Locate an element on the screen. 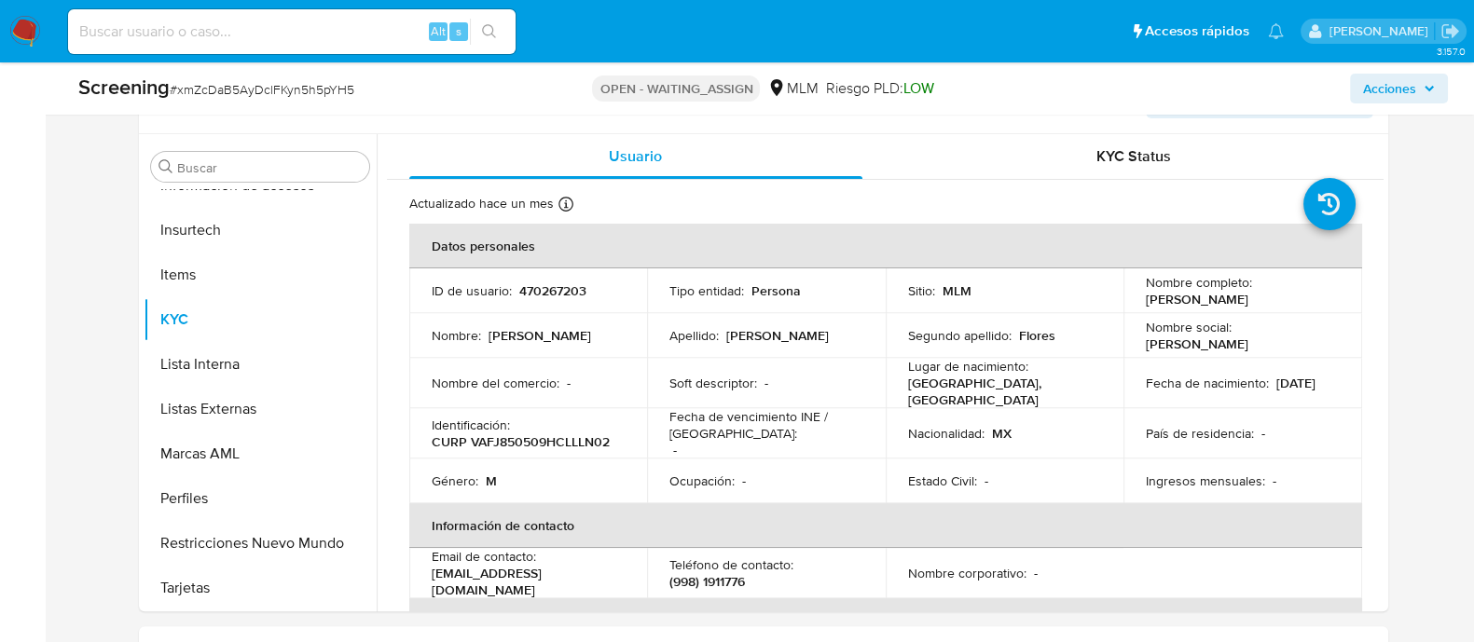 The height and width of the screenshot is (642, 1474). span: s is located at coordinates (459, 31).